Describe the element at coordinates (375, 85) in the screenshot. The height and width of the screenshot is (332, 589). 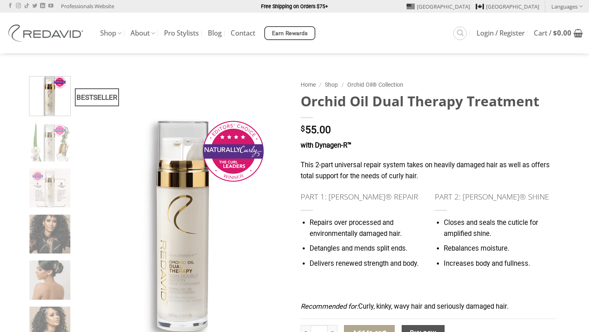
I see `a: Orchid Oil® Collection` at that location.